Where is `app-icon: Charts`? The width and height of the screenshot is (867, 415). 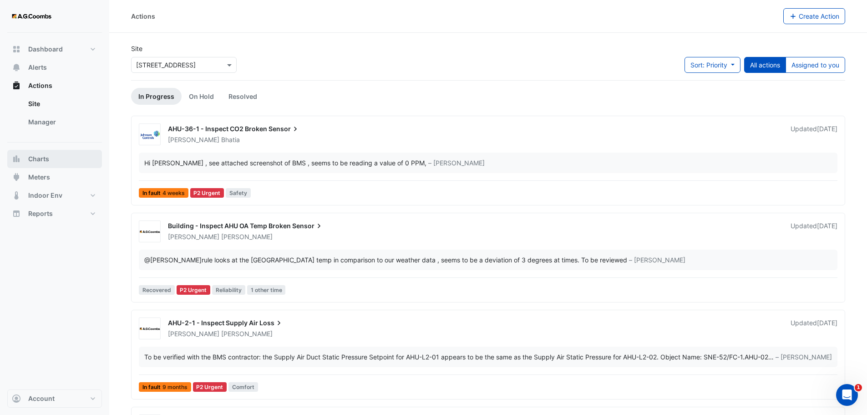 app-icon: Charts is located at coordinates (16, 159).